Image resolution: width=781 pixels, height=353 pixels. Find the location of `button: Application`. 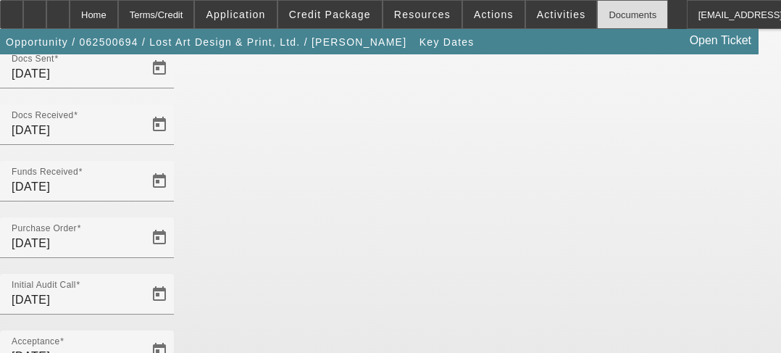

button: Application is located at coordinates (236, 14).